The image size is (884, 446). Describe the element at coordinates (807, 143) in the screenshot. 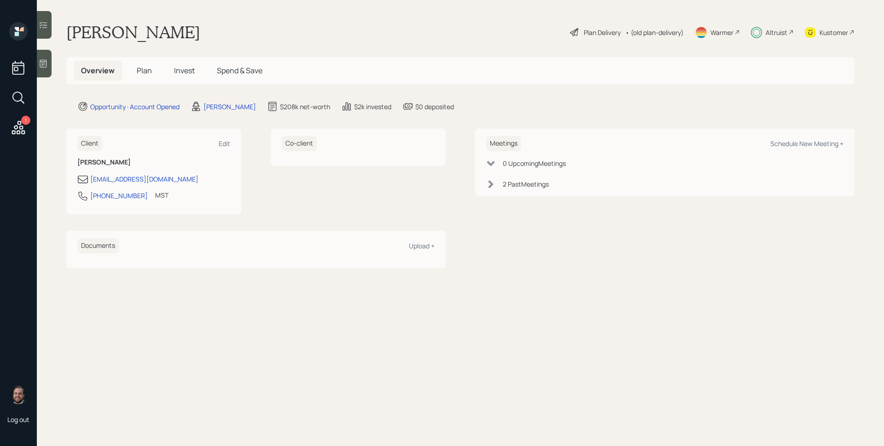

I see `div: Schedule New Meeting +` at that location.